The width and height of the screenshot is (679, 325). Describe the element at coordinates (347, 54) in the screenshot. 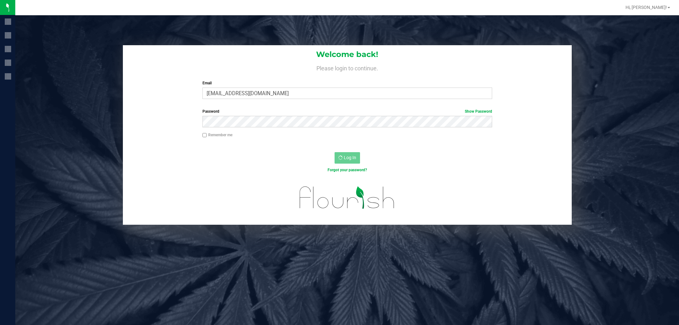

I see `h1: Welcome back!` at that location.